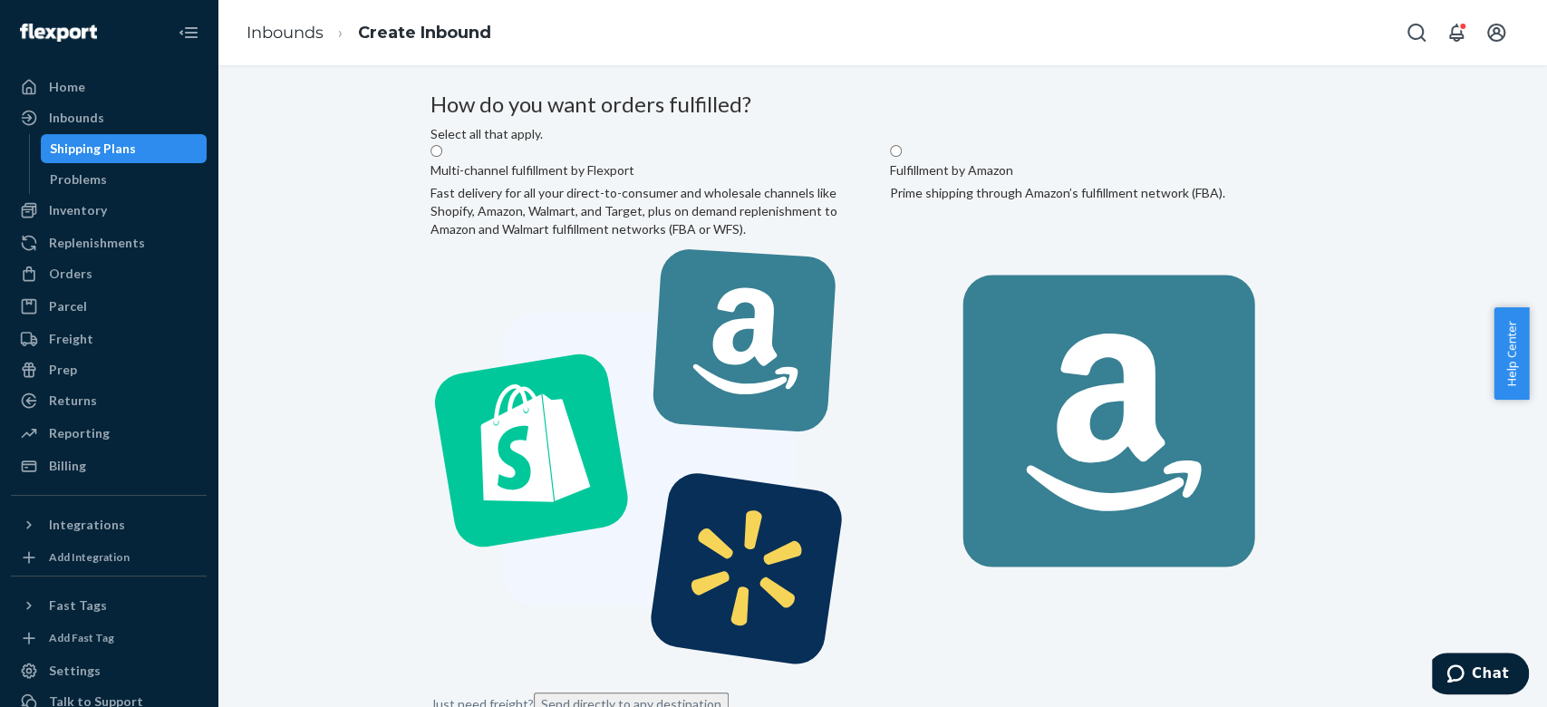 Image resolution: width=1547 pixels, height=707 pixels. I want to click on span: Help Center, so click(1511, 353).